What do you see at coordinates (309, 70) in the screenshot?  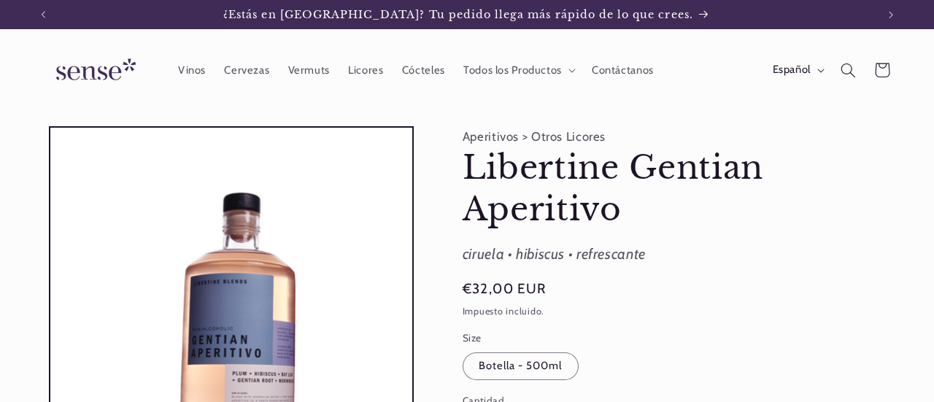 I see `span: Vermuts` at bounding box center [309, 70].